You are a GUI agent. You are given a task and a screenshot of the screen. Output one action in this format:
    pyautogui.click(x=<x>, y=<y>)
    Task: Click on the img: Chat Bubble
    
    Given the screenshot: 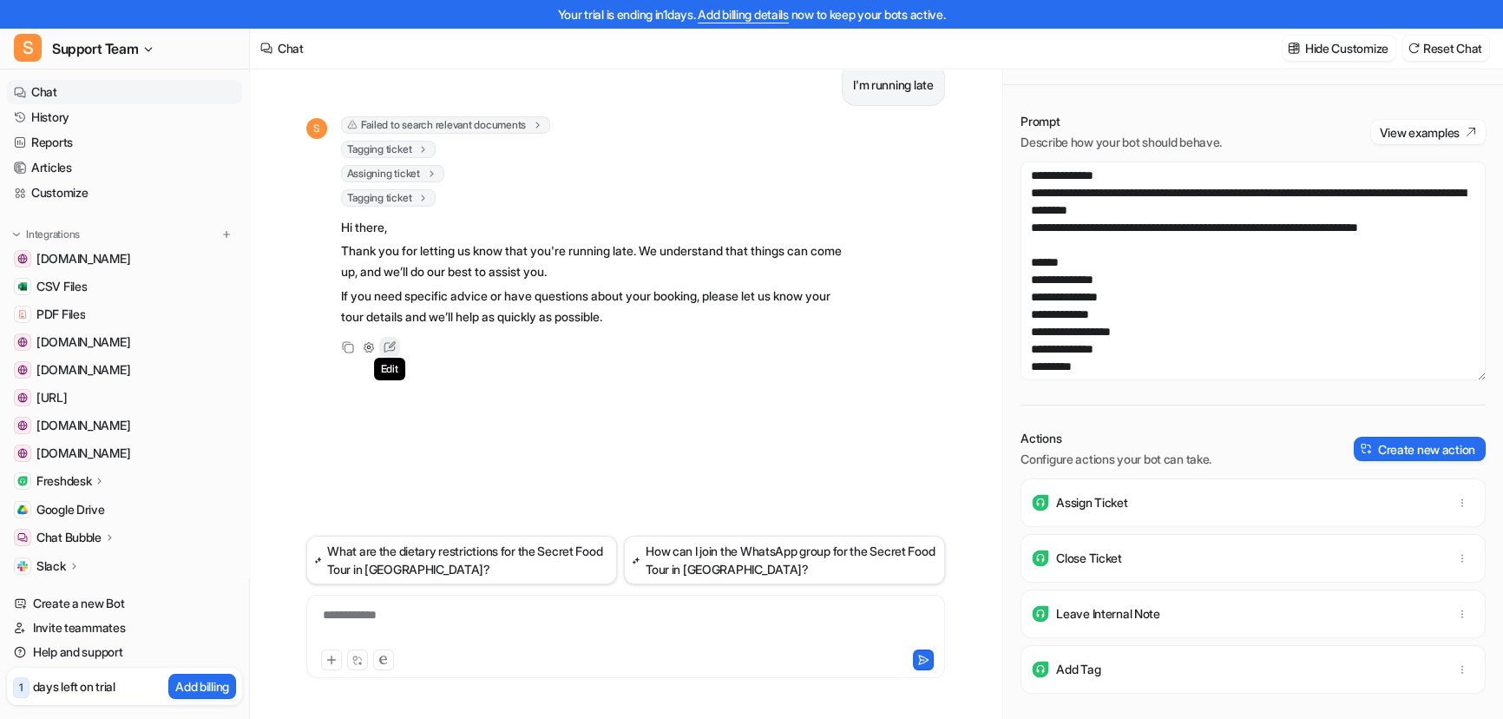 What is the action you would take?
    pyautogui.click(x=23, y=537)
    